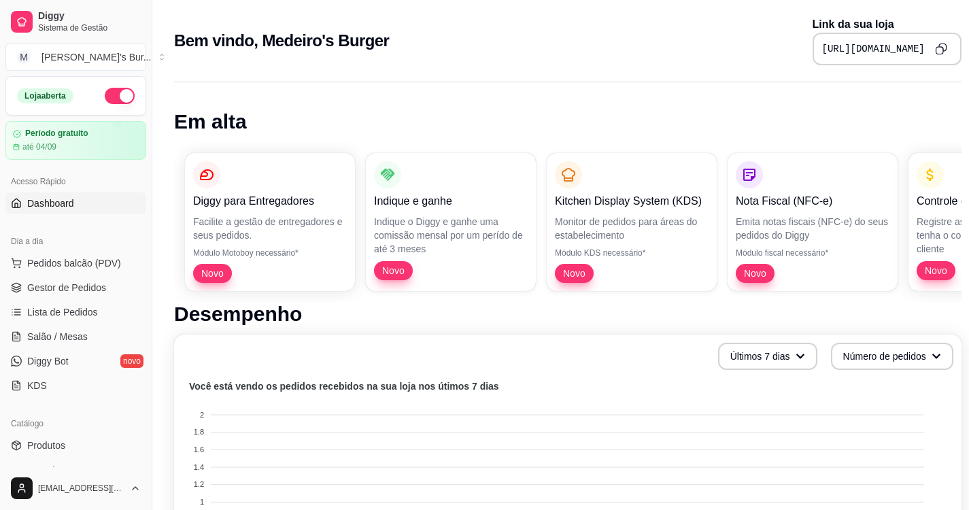 Image resolution: width=969 pixels, height=510 pixels. I want to click on a: DiggySistema de Gestão, so click(75, 22).